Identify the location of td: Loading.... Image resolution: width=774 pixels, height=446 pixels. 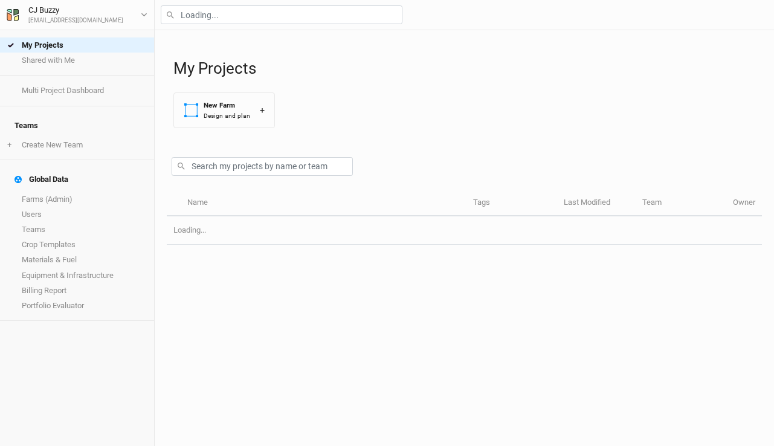
(464, 230).